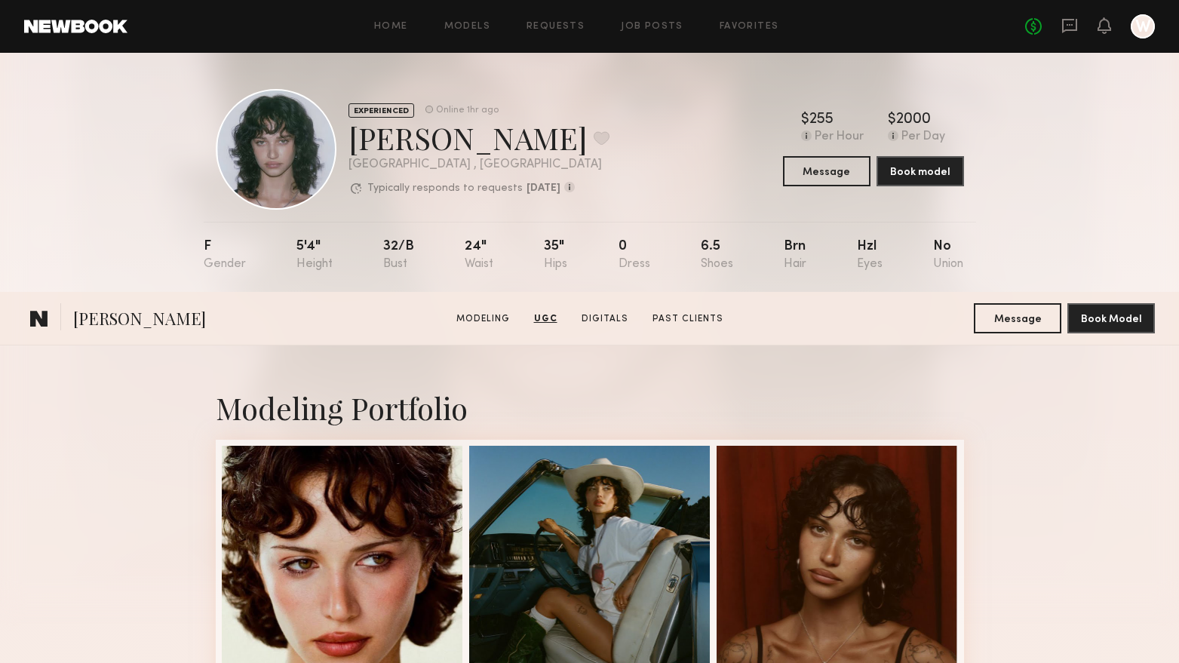 This screenshot has height=663, width=1179. What do you see at coordinates (545, 319) in the screenshot?
I see `a: UGC` at bounding box center [545, 319].